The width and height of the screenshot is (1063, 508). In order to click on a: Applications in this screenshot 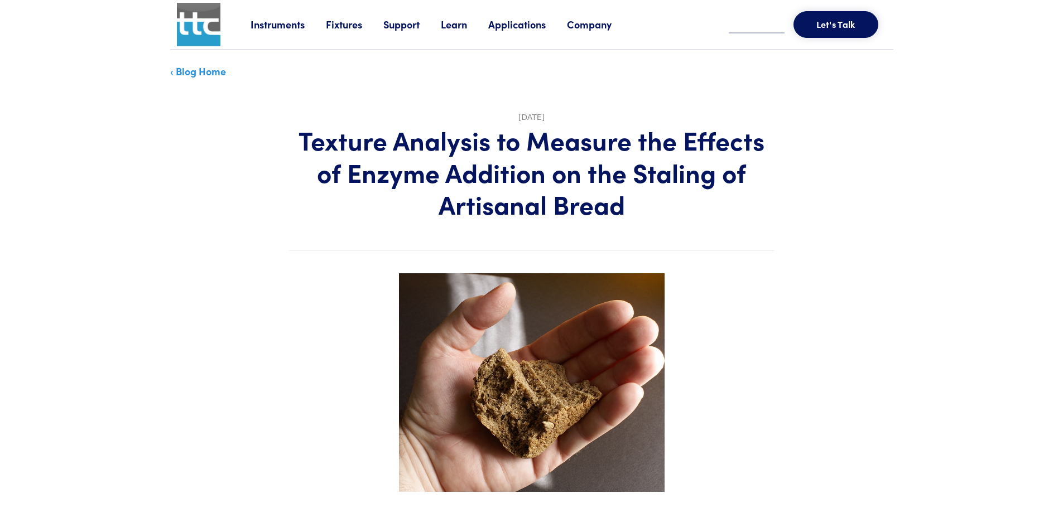, I will do `click(527, 24)`.